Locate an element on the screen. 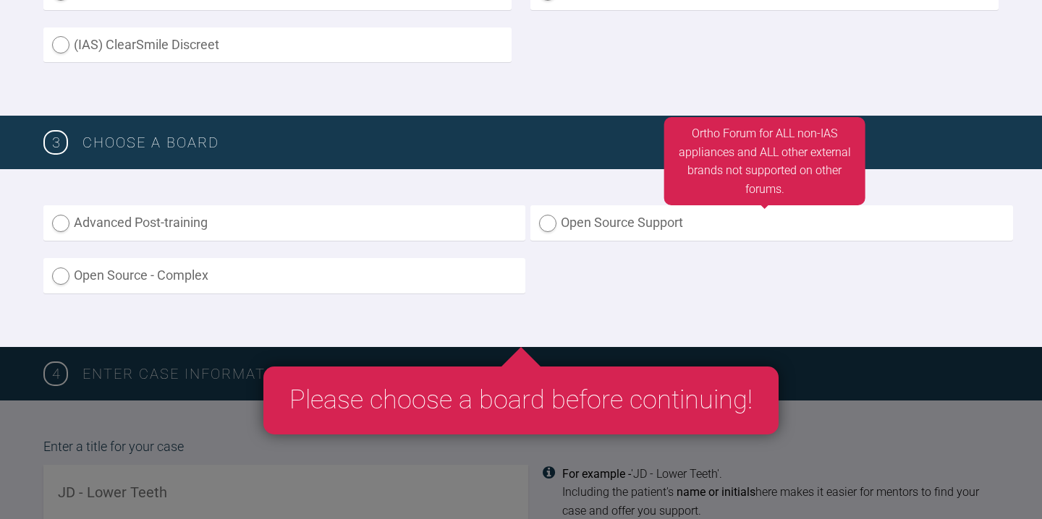  label: (IAS) ClearSmile Discreet is located at coordinates (277, 45).